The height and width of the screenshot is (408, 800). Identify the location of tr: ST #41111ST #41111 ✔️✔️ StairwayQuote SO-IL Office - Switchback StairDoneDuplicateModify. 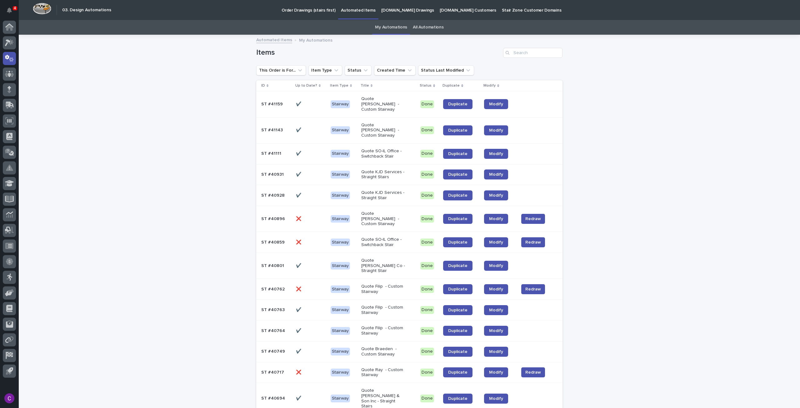
(409, 153).